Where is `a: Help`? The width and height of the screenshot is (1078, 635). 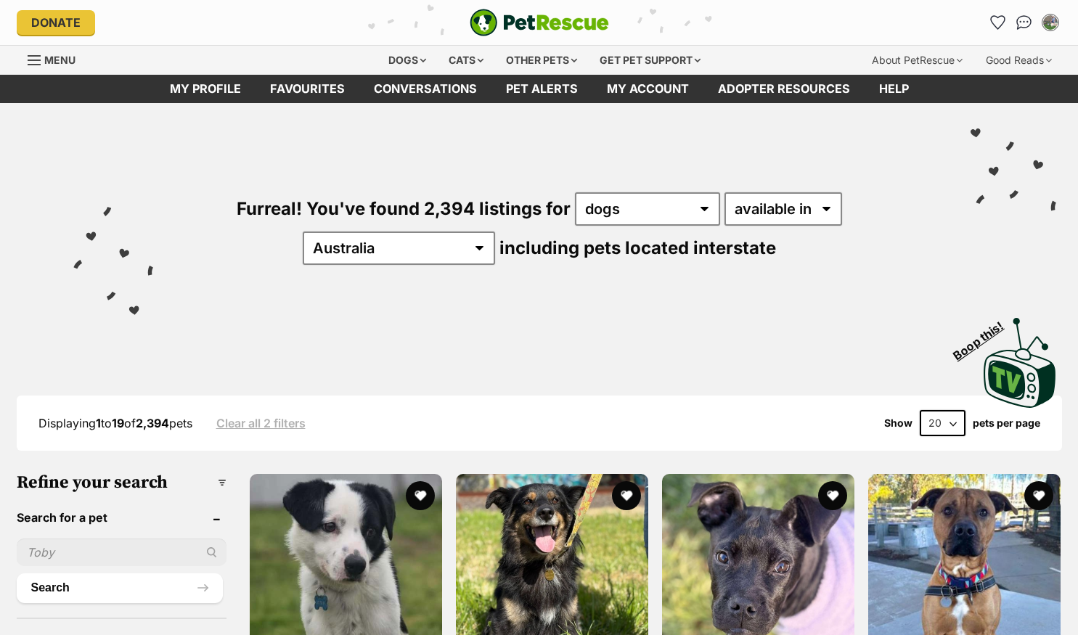
a: Help is located at coordinates (894, 89).